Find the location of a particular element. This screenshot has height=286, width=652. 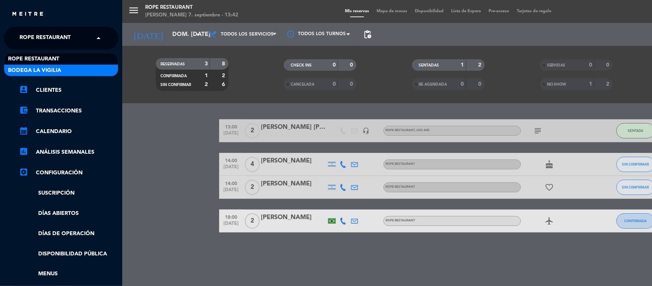

i: assessment is located at coordinates (24, 151).